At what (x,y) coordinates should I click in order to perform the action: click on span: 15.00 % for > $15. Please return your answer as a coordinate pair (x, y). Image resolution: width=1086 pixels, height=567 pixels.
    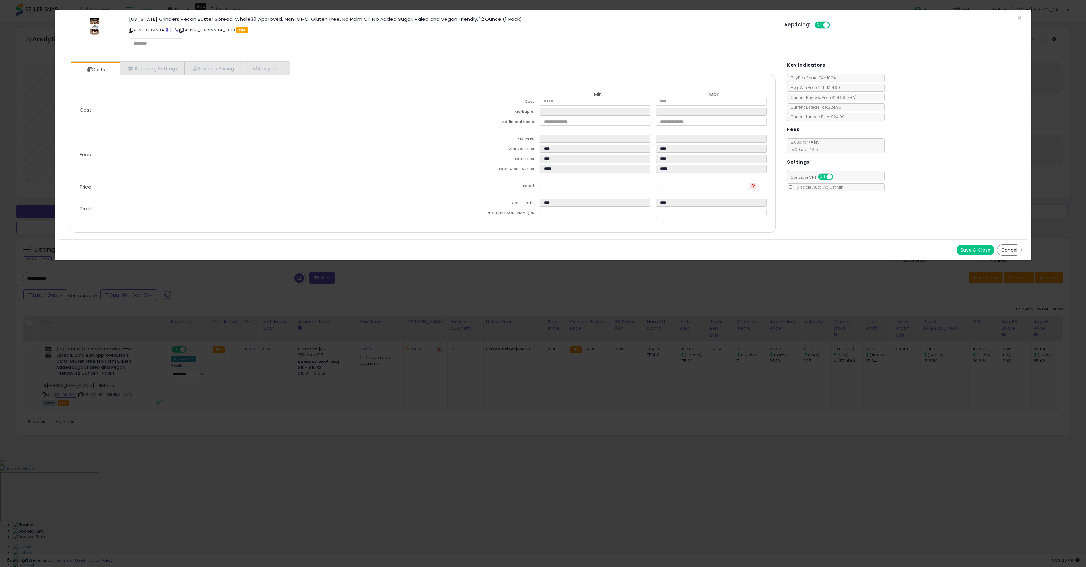
    Looking at the image, I should click on (802, 149).